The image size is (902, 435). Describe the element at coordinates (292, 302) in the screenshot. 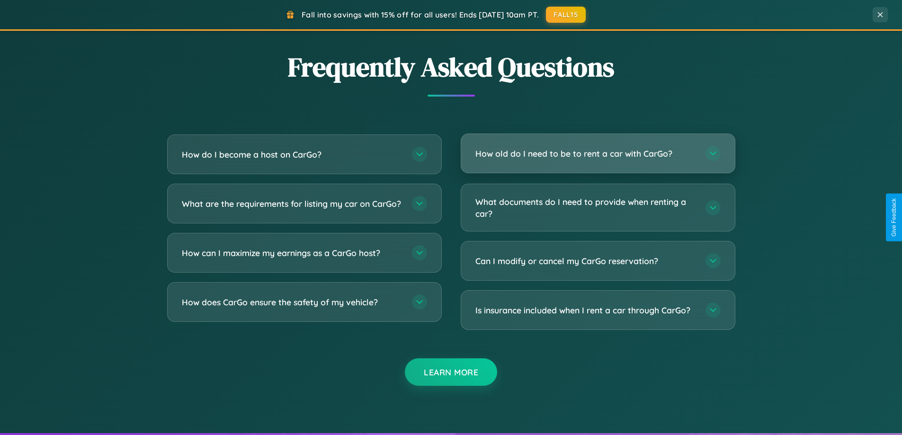

I see `h3: How does CarGo ensure the safety of my vehicle?` at that location.